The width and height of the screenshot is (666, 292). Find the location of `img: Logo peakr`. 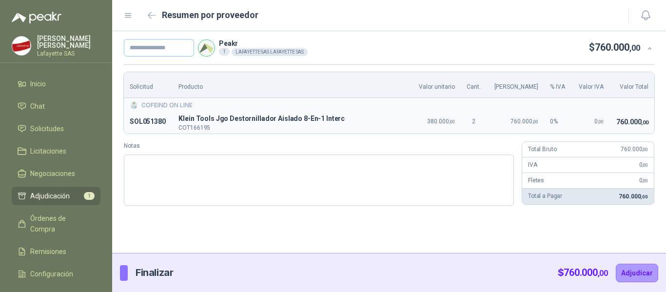

img: Logo peakr is located at coordinates (37, 18).